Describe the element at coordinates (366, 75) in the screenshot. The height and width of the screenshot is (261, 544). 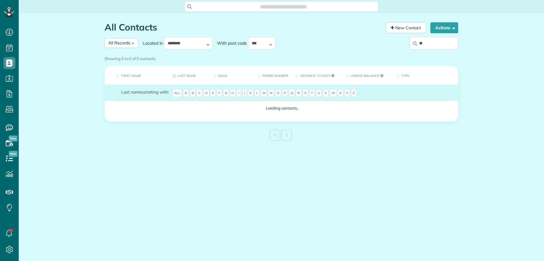
I see `th: Unpaid Balance: activate to sort column ascending` at that location.